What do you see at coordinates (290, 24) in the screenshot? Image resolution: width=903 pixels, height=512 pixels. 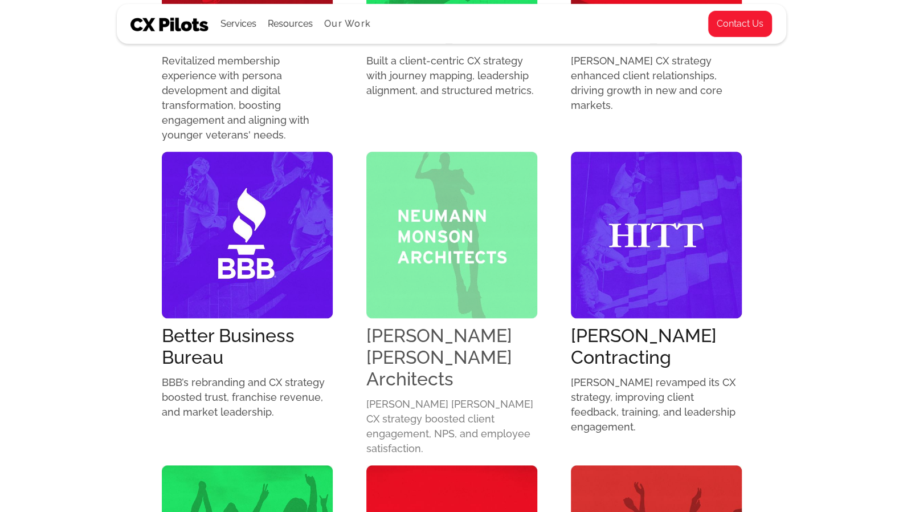 I see `div: Resources` at bounding box center [290, 24].